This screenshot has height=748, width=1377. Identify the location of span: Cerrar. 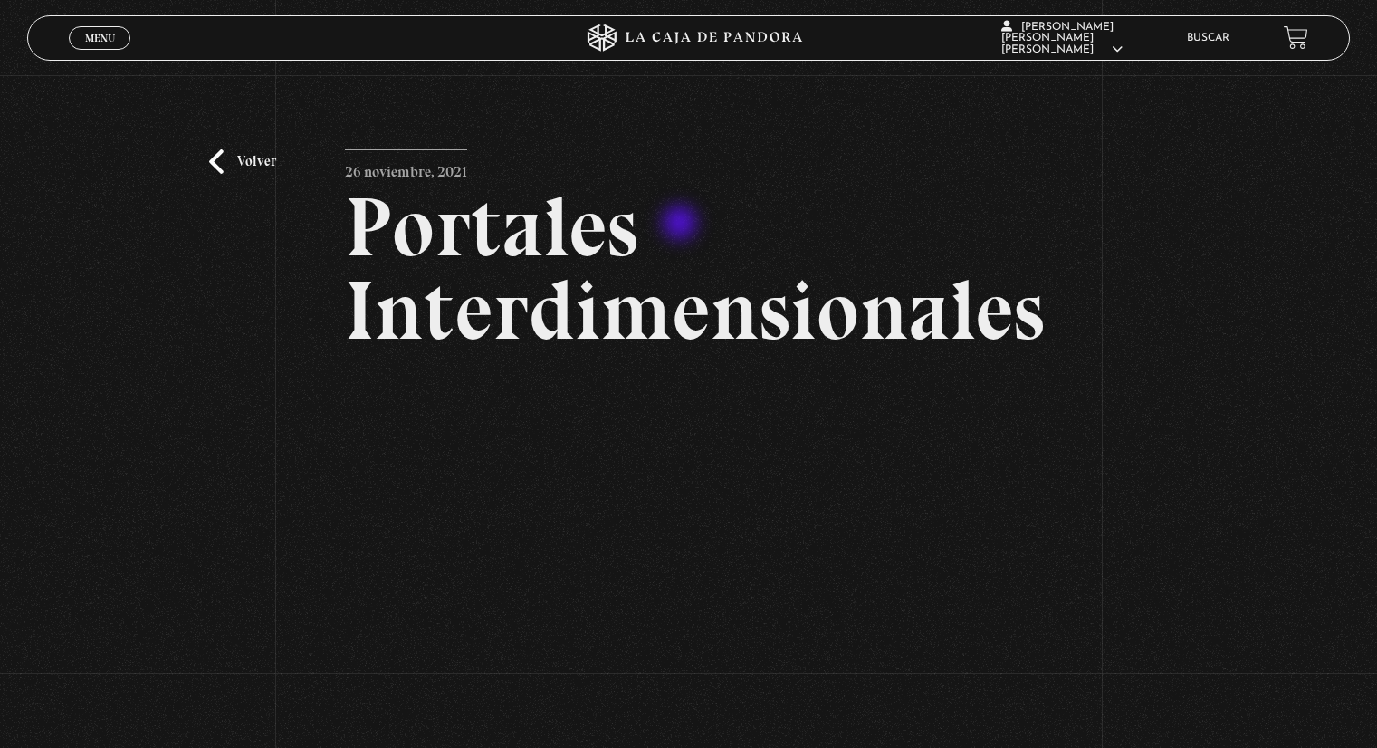
(100, 53).